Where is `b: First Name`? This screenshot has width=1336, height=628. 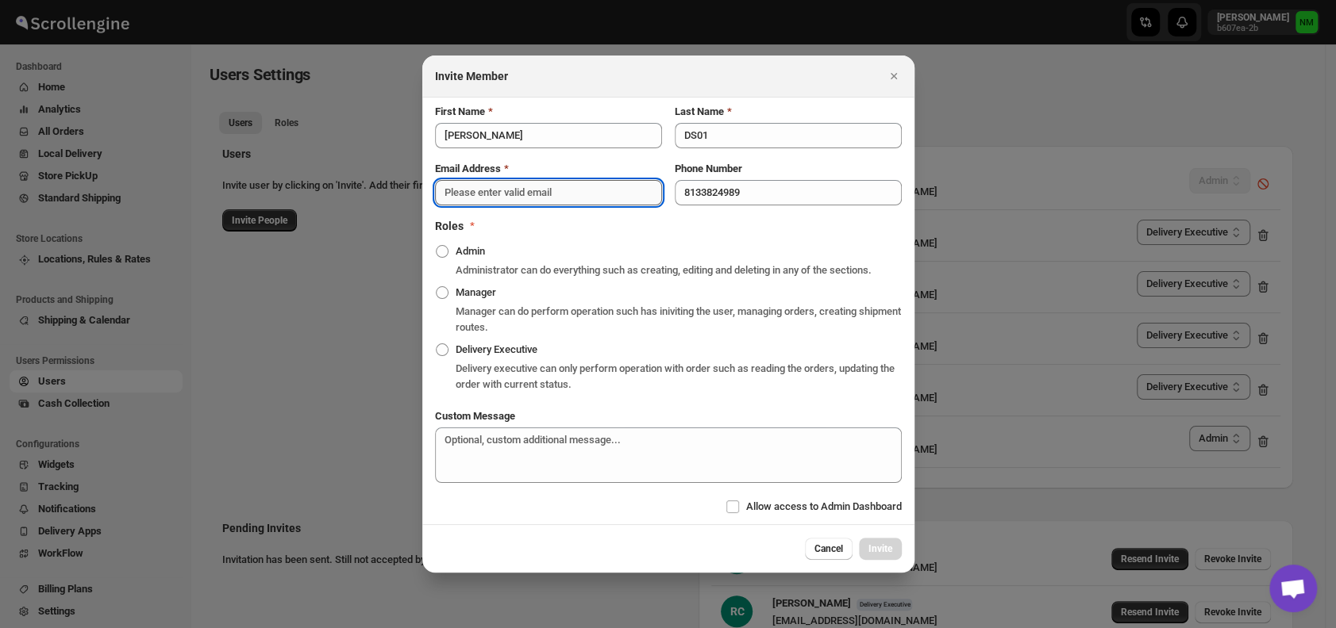
b: First Name is located at coordinates (459, 111).